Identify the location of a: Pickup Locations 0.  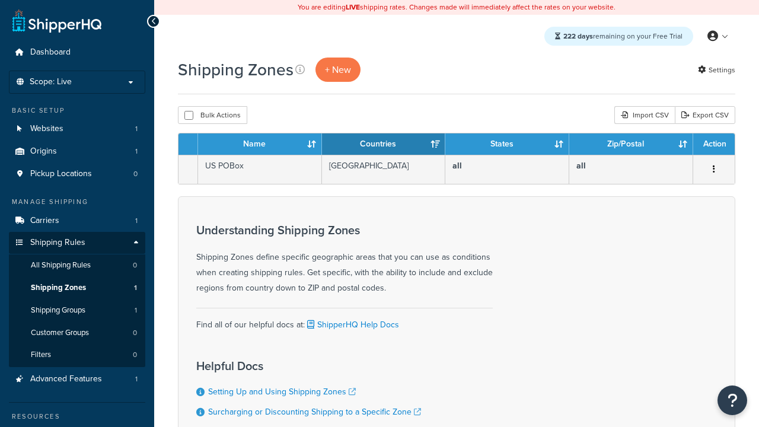
(77, 174).